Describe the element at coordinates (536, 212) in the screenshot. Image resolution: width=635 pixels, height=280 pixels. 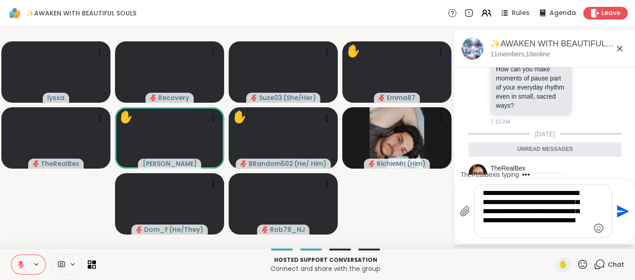
I see `textarea: Type your message` at that location.